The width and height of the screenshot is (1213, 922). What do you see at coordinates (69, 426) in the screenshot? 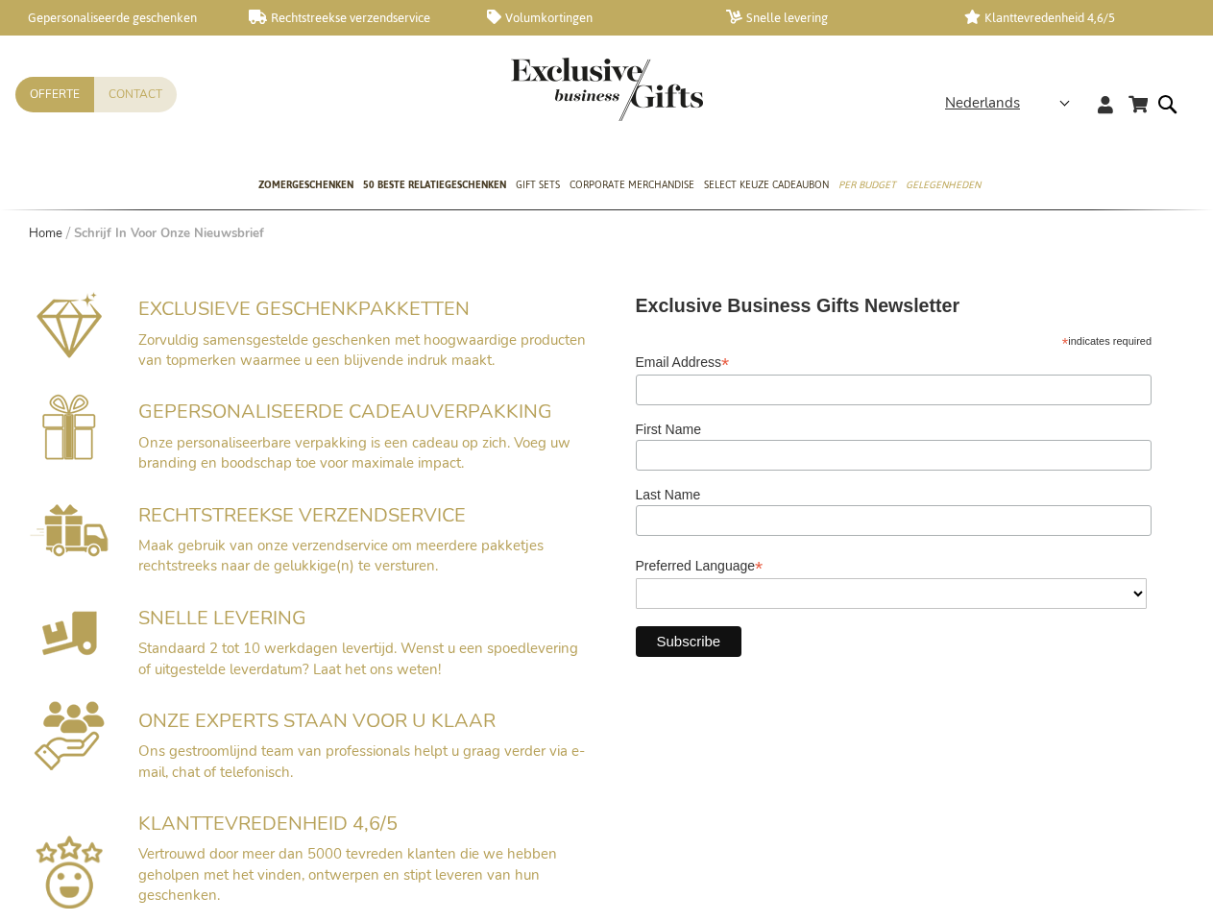
I see `img: Gepersonaliseerde cadeauverpakking voorzien van uw branding` at bounding box center [69, 426].